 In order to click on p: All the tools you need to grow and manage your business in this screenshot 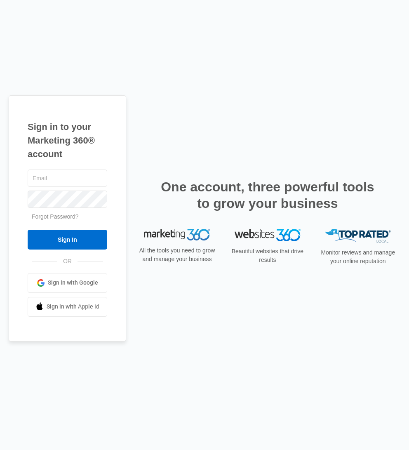, I will do `click(177, 255)`.